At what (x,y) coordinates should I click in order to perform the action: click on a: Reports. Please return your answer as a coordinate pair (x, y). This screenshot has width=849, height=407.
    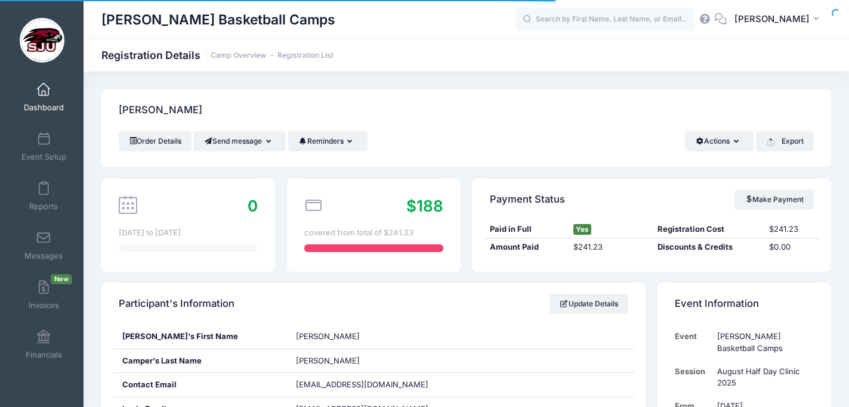
    Looking at the image, I should click on (44, 196).